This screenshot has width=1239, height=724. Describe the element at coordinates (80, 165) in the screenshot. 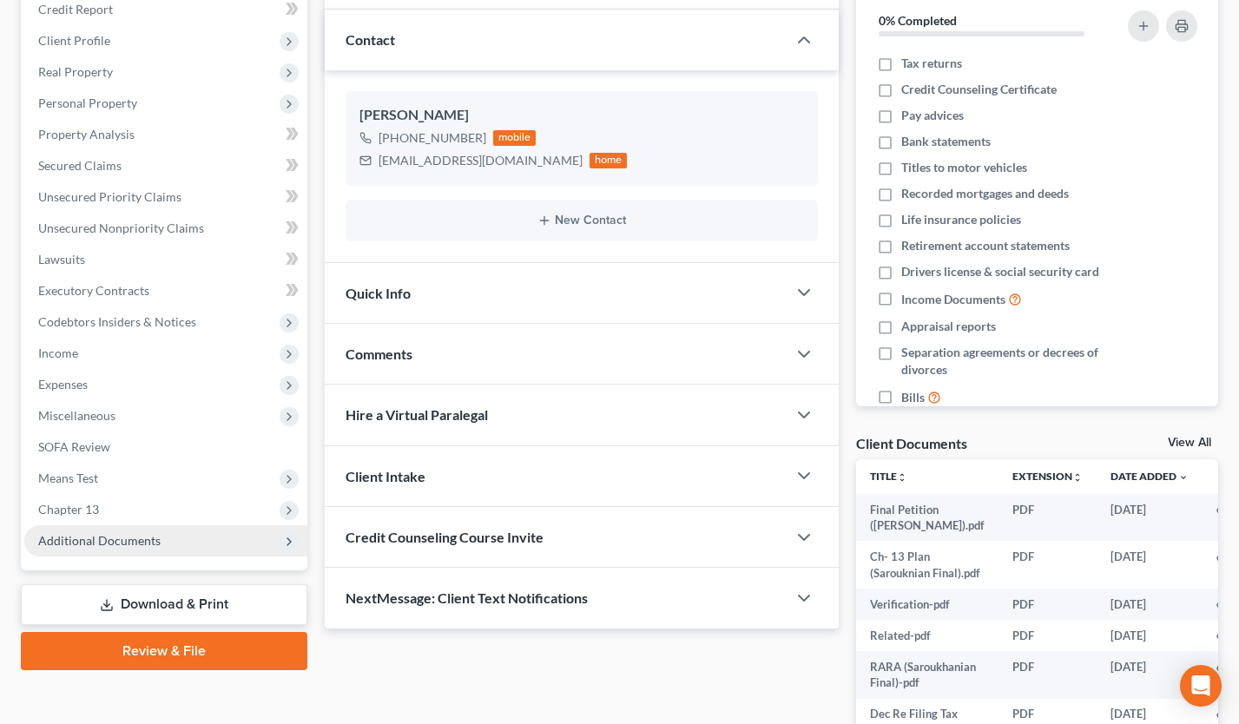

I see `span: Secured Claims` at that location.